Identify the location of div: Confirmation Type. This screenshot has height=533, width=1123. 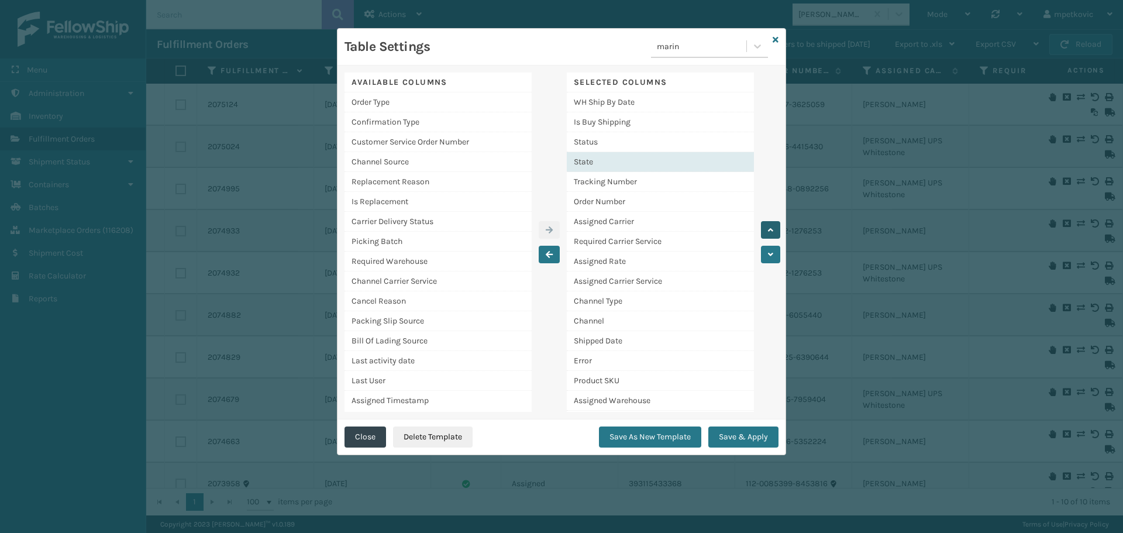
(438, 122).